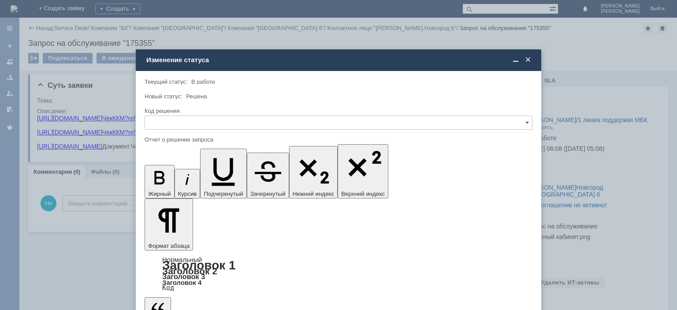  Describe the element at coordinates (339, 60) in the screenshot. I see `div: Изменение статуса` at that location.